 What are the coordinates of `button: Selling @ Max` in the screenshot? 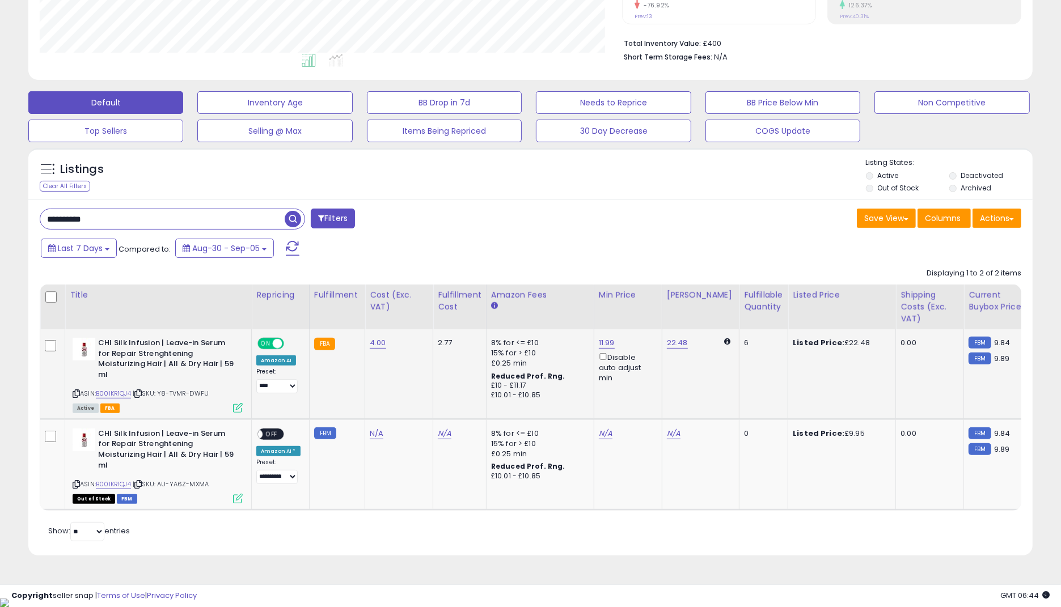 It's located at (274, 131).